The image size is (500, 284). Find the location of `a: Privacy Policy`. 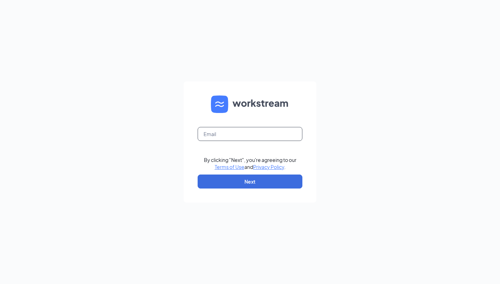

a: Privacy Policy is located at coordinates (269, 167).